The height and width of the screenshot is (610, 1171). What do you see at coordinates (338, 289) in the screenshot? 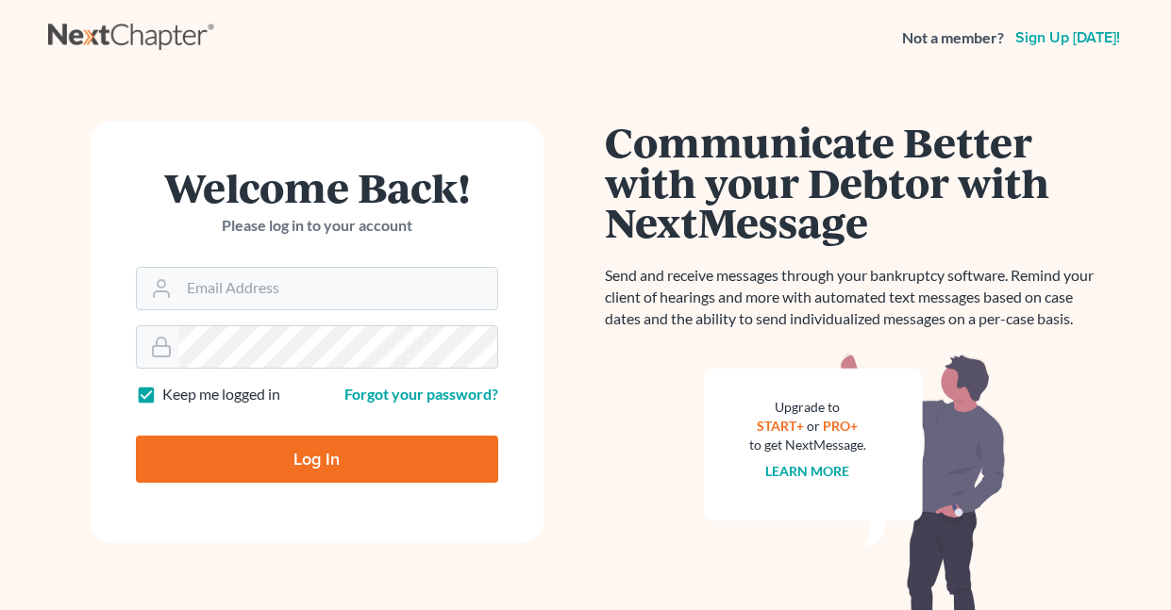
I see `input: Email Address` at bounding box center [338, 289].